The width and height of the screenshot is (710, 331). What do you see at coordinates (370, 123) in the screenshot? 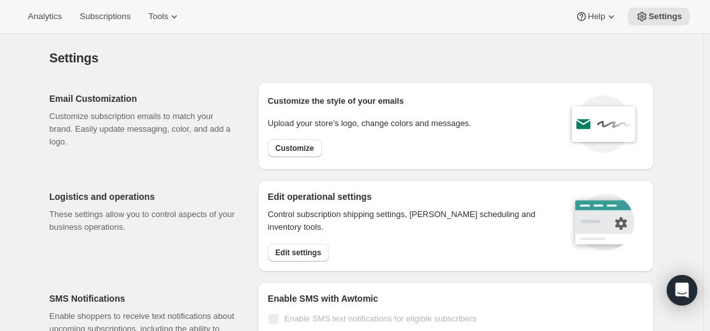
I see `p: Upload your store’s logo, change colors and messages.` at bounding box center [370, 123].